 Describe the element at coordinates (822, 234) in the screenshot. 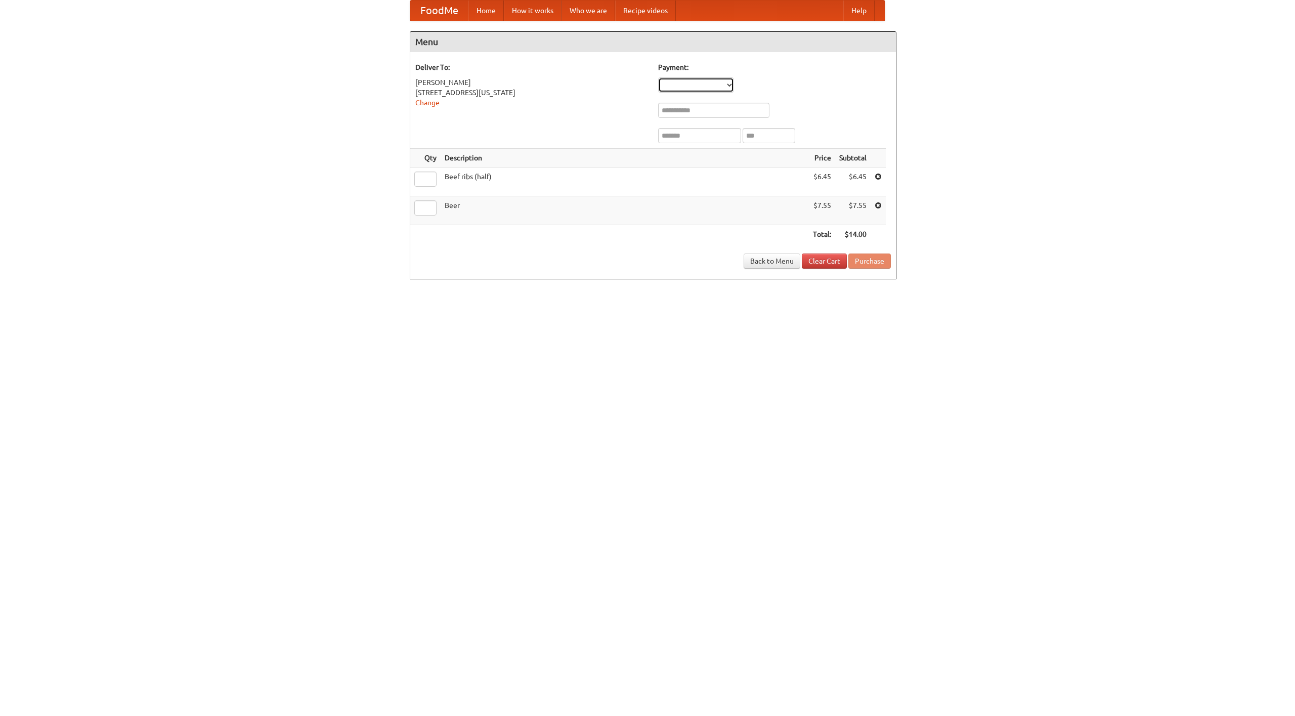

I see `th: Total:` at that location.